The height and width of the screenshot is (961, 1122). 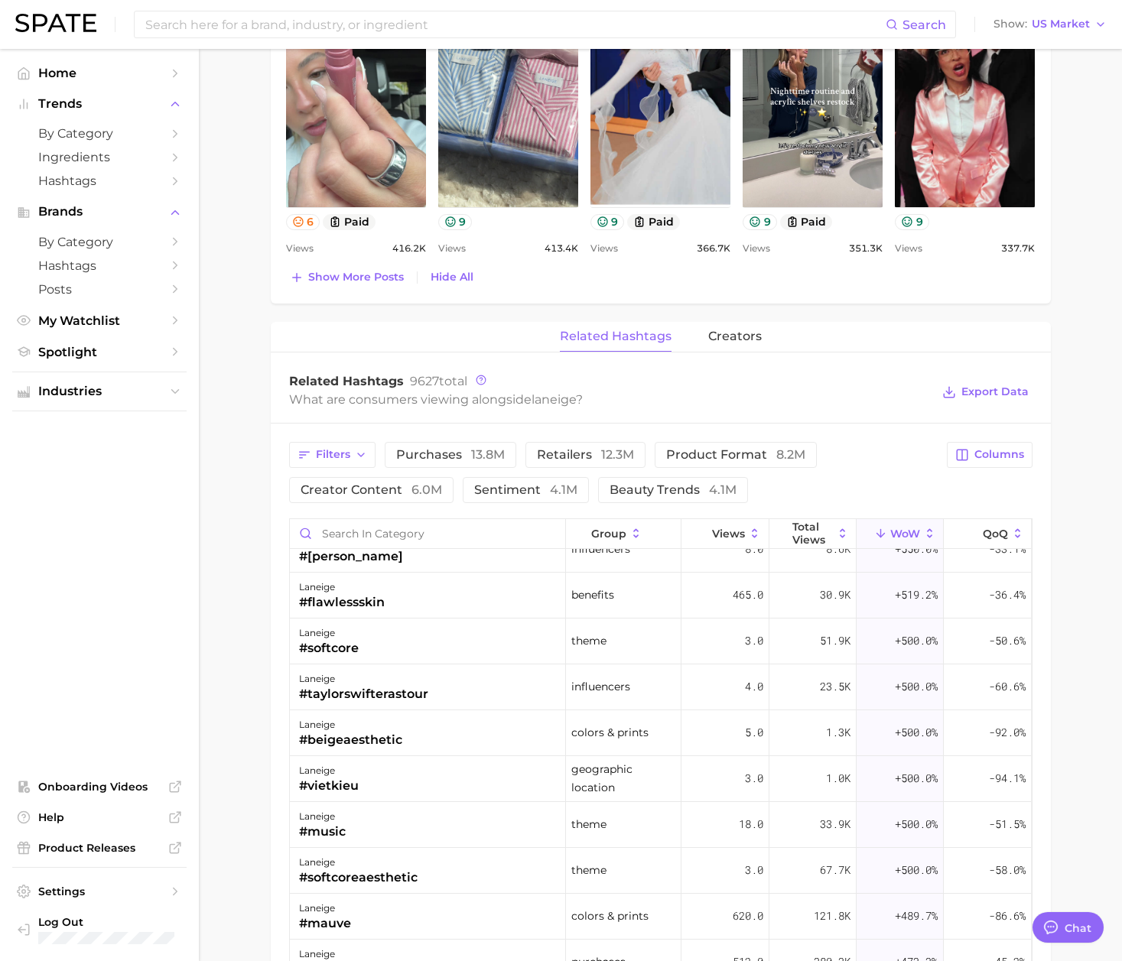 What do you see at coordinates (99, 892) in the screenshot?
I see `a: Settings` at bounding box center [99, 892].